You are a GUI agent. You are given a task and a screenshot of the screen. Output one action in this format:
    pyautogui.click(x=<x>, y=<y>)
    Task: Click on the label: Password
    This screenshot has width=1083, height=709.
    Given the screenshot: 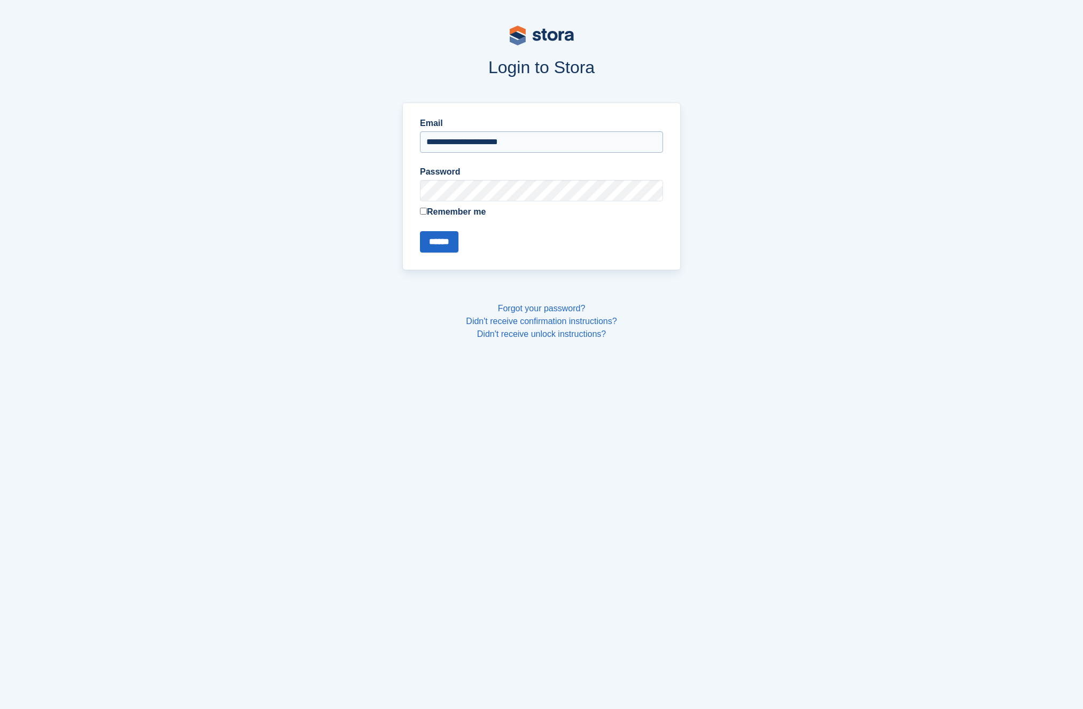 What is the action you would take?
    pyautogui.click(x=541, y=172)
    